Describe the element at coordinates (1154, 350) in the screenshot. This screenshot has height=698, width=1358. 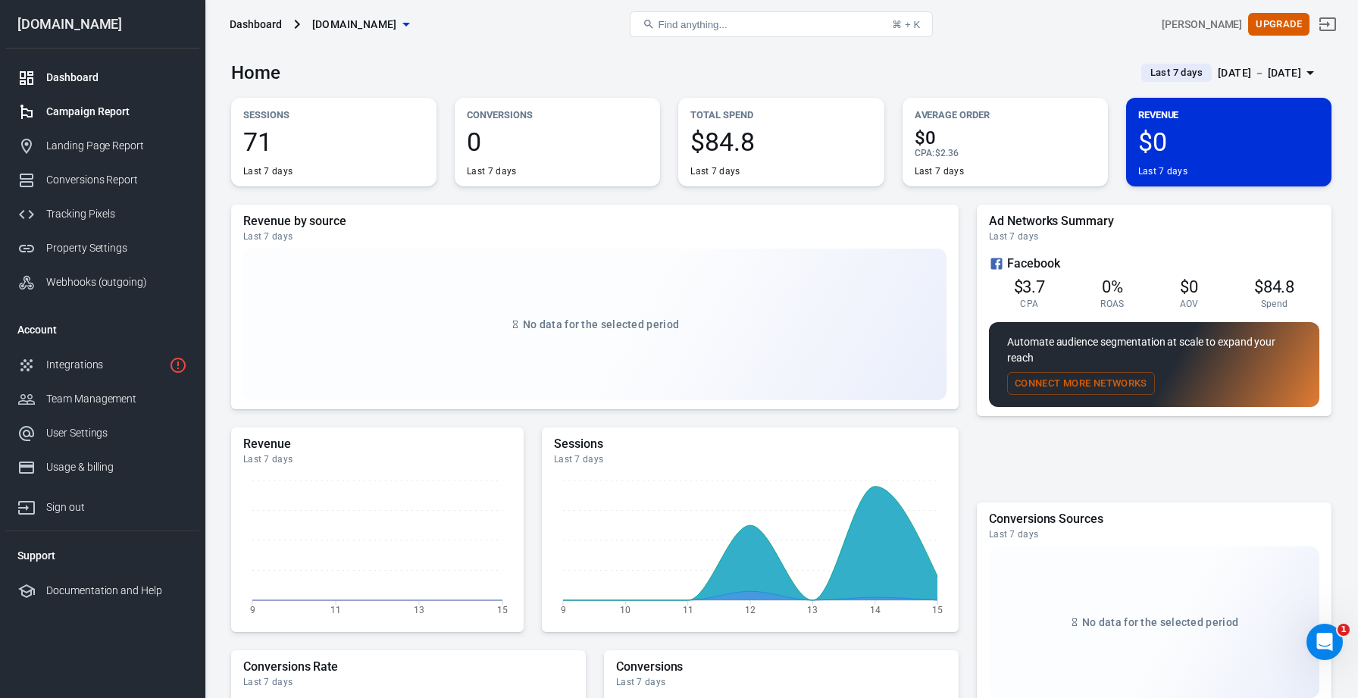
I see `p: Automate audience segmentation at scale to expand your reach` at that location.